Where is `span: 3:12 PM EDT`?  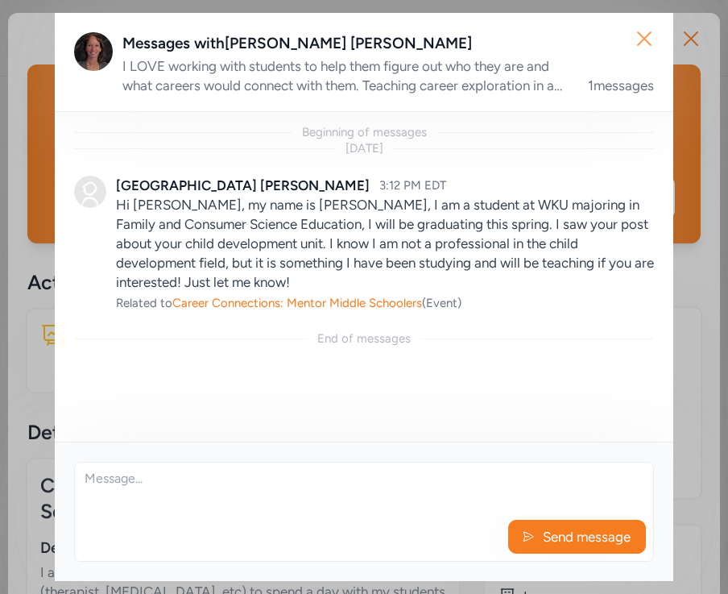
span: 3:12 PM EDT is located at coordinates (413, 185).